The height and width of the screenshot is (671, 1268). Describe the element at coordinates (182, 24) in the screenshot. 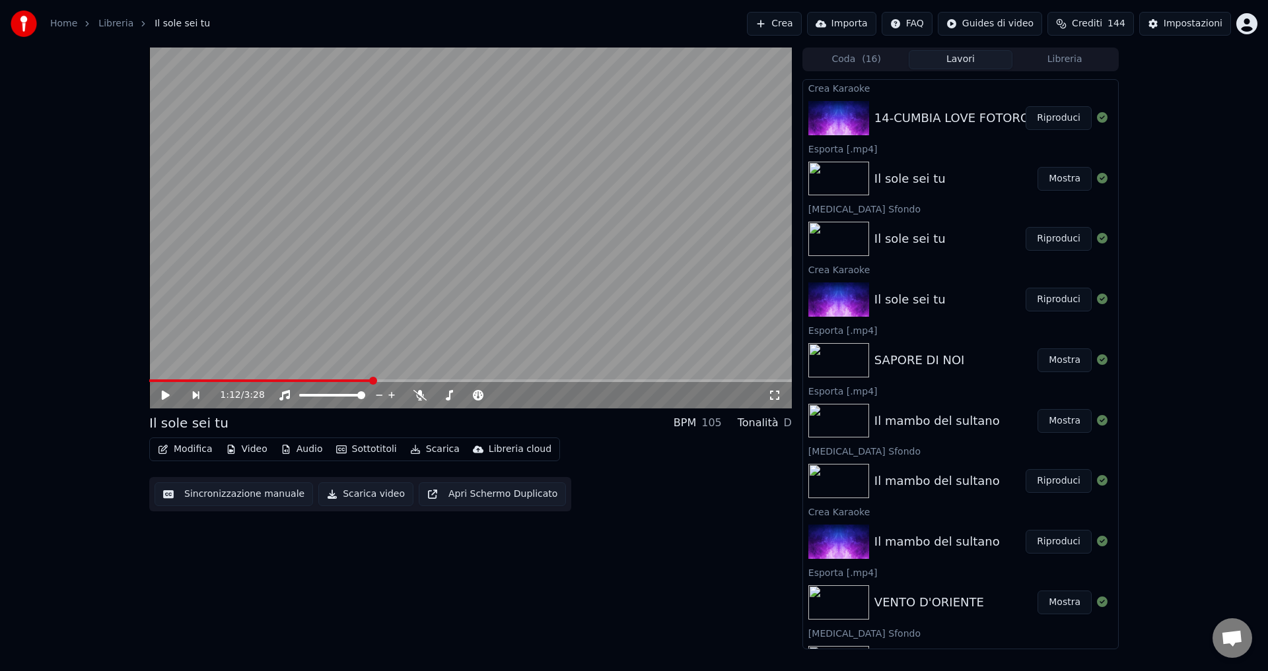

I see `span: Il sole sei tu` at that location.